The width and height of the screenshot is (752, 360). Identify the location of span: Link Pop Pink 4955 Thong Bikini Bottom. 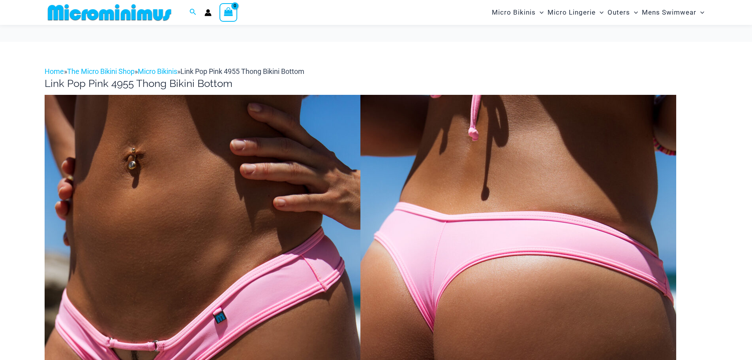
(242, 71).